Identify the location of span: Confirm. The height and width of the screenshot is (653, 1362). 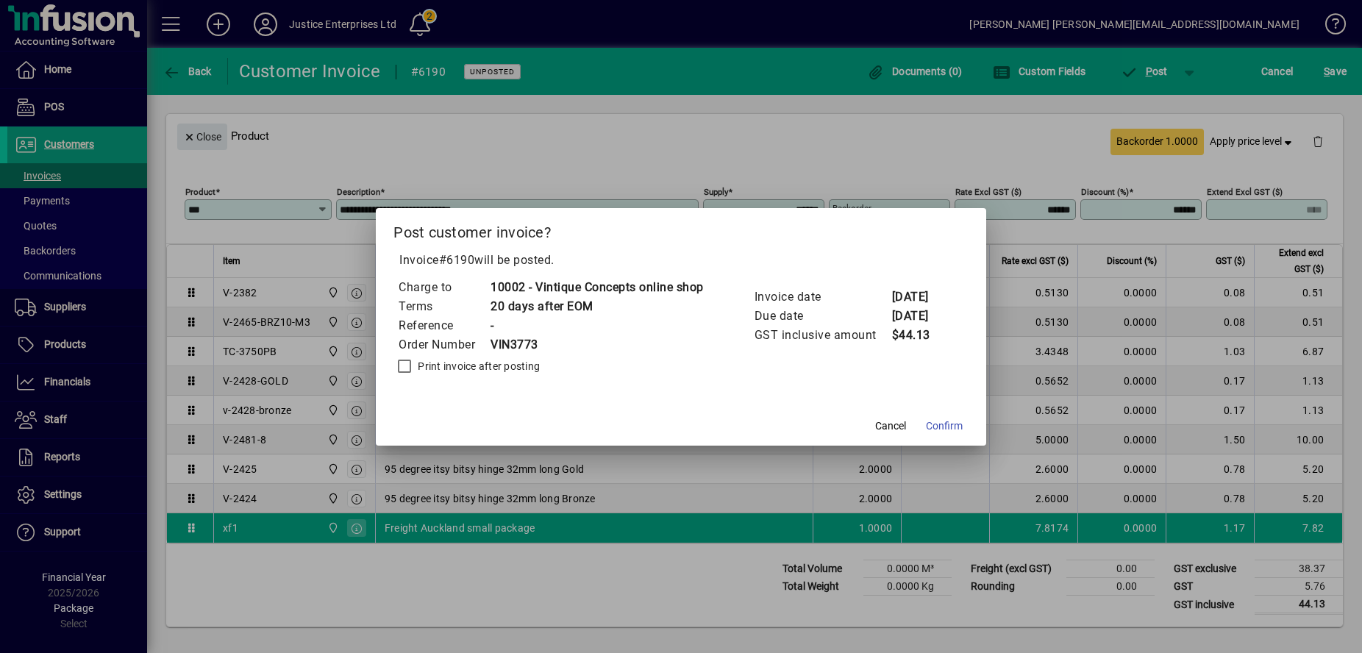
(944, 426).